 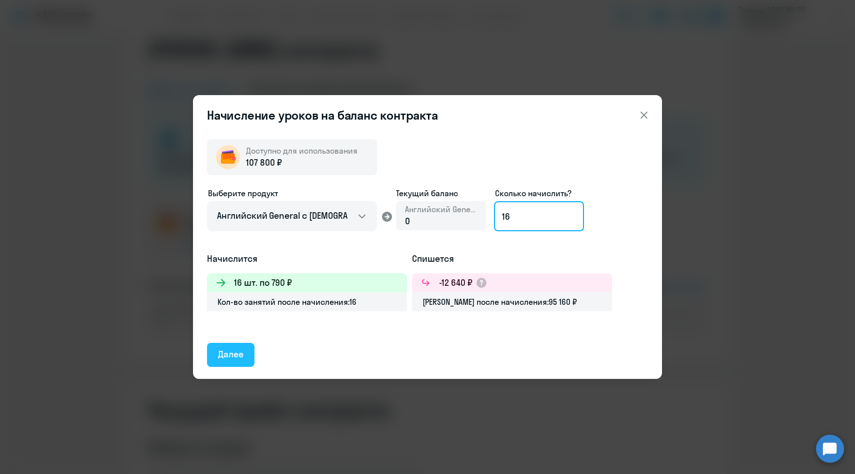 I want to click on header: Начисление уроков на баланс контракта, so click(x=428, y=115).